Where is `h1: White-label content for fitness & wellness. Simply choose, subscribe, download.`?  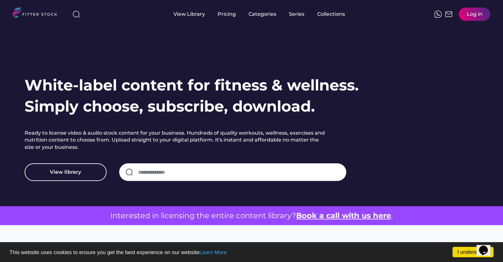
h1: White-label content for fitness & wellness. Simply choose, subscribe, download. is located at coordinates (192, 96).